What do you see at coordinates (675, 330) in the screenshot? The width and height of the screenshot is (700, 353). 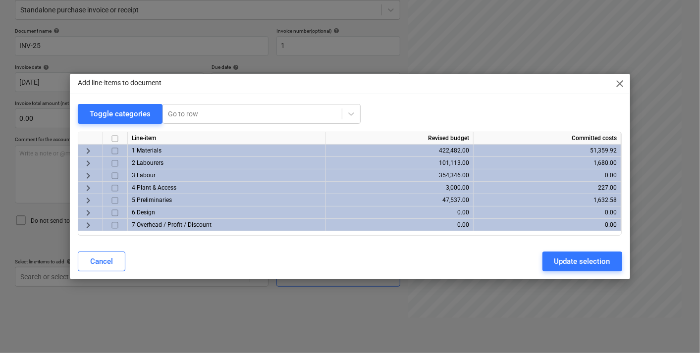 I see `div: Chat Widget` at bounding box center [675, 330].